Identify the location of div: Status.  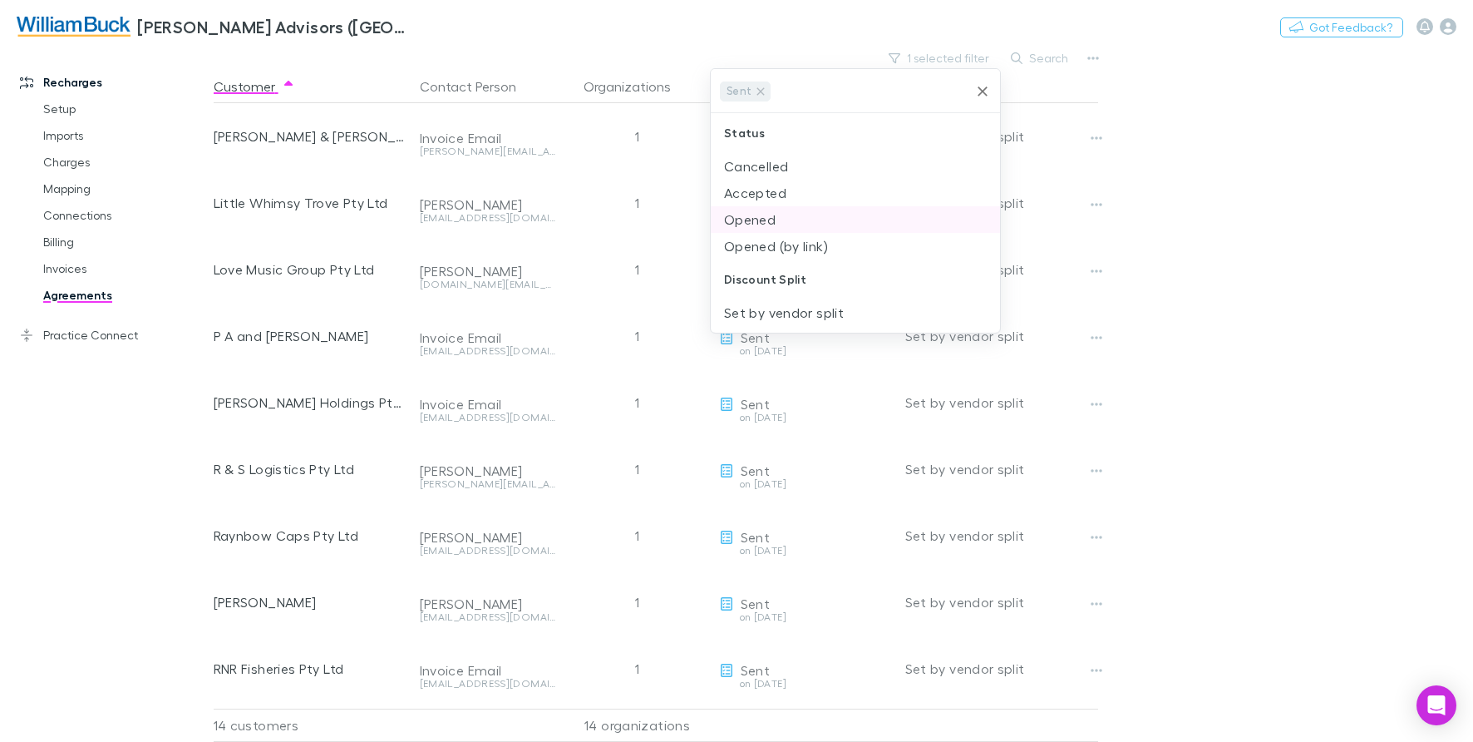
(856, 133).